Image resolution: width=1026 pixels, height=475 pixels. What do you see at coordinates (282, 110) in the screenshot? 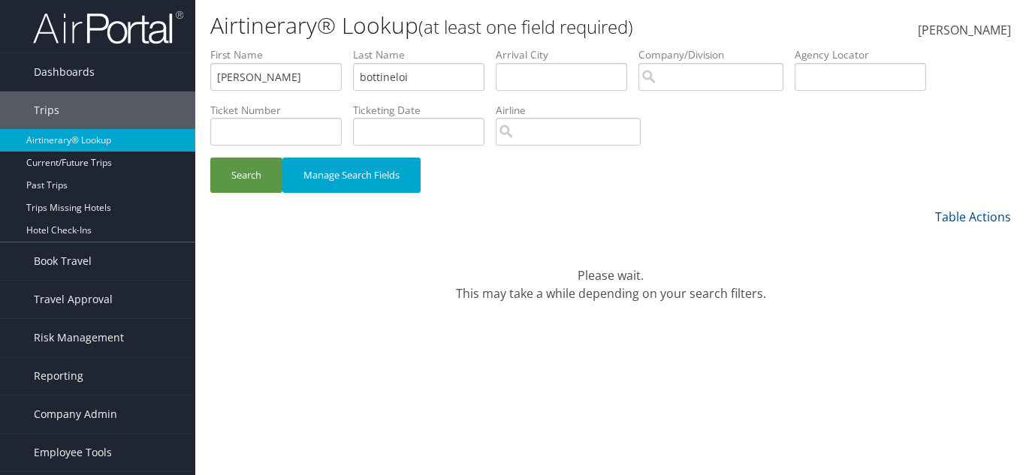
I see `label: Ticket Number` at bounding box center [282, 110].